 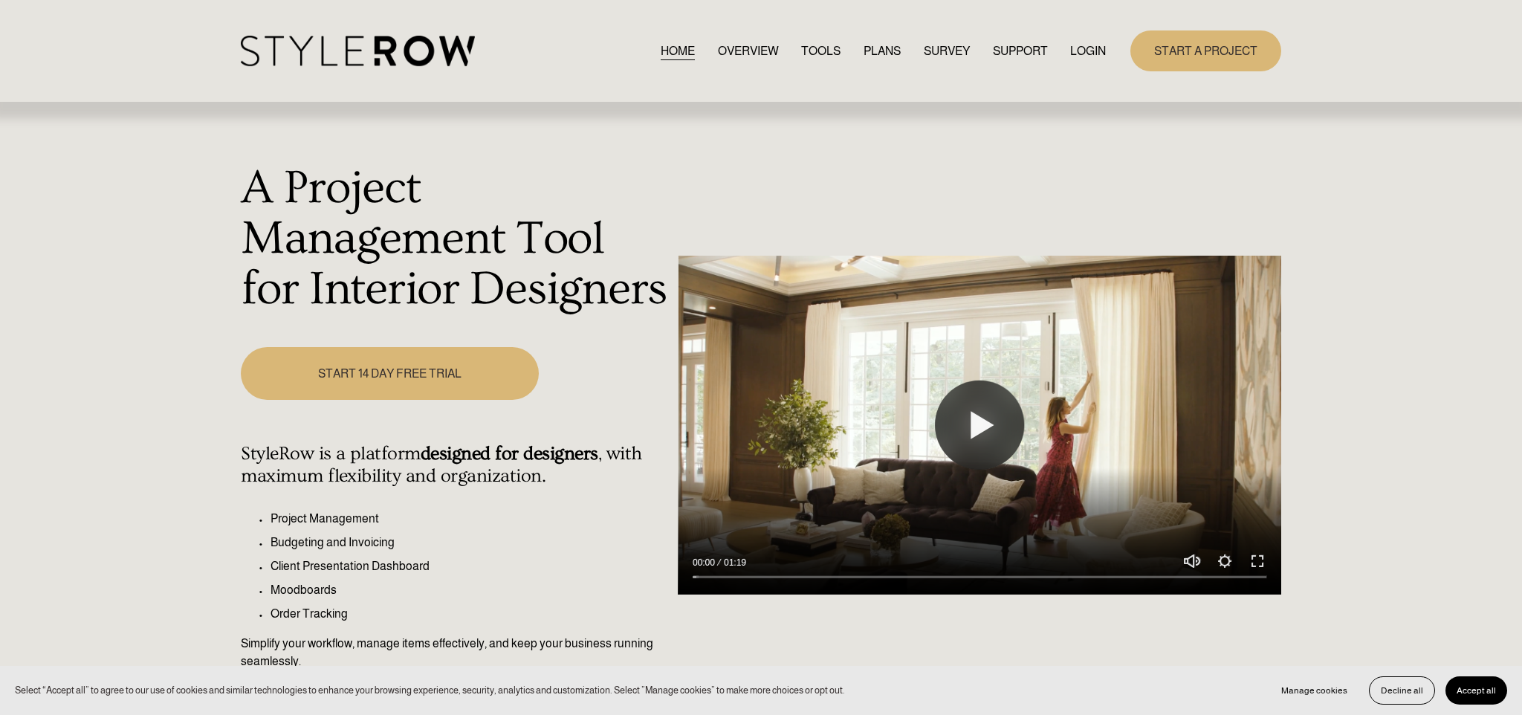 I want to click on a: START A PROJECT, so click(x=1205, y=51).